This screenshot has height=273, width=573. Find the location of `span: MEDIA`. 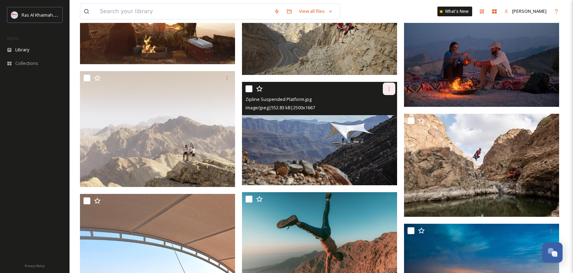

span: MEDIA is located at coordinates (13, 38).